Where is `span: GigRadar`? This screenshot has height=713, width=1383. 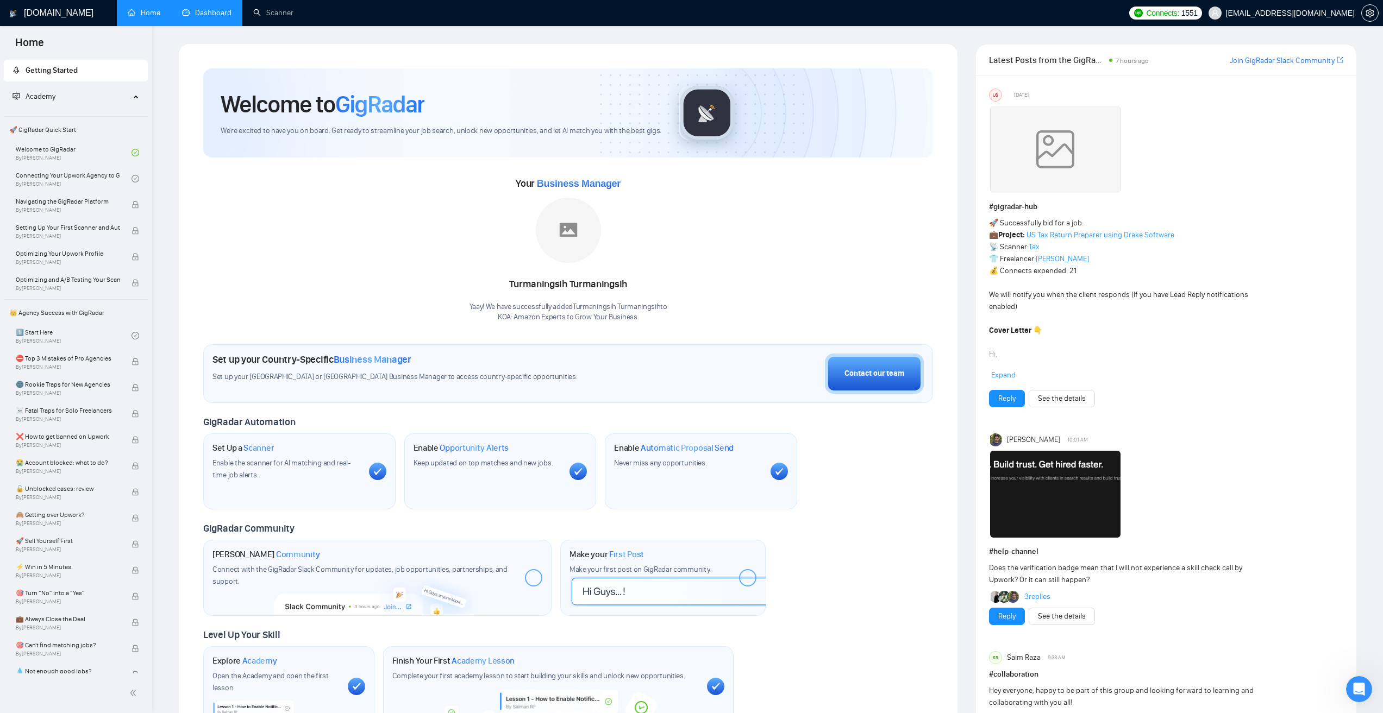
span: GigRadar is located at coordinates (380, 104).